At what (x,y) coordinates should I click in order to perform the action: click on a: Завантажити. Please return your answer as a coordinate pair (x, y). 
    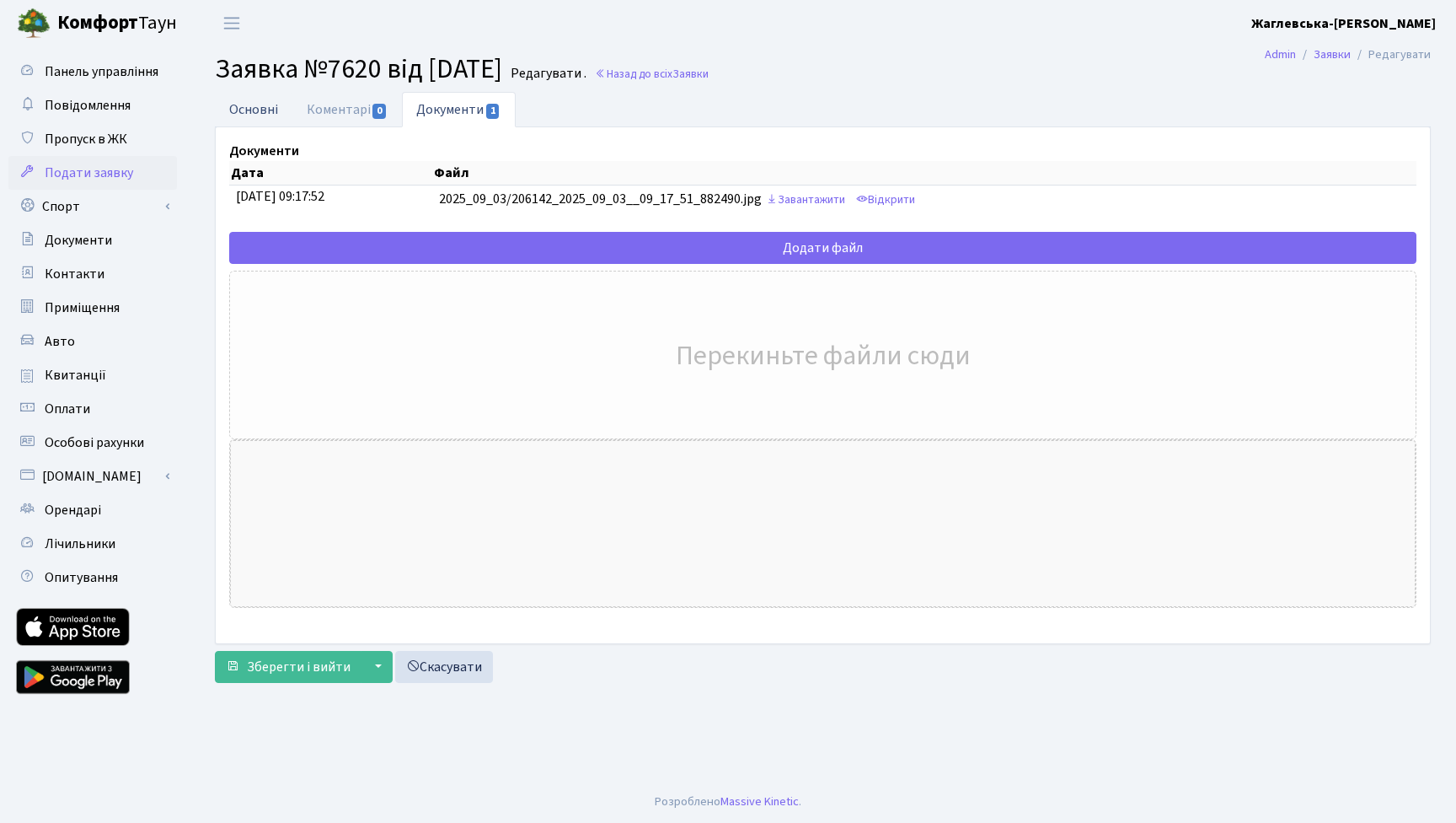
    Looking at the image, I should click on (805, 200).